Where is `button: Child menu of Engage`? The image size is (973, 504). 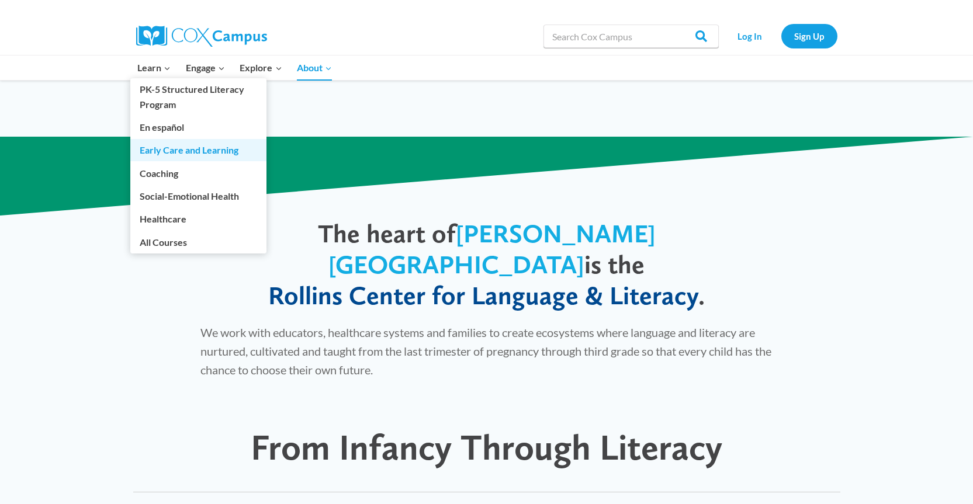
button: Child menu of Engage is located at coordinates (205, 68).